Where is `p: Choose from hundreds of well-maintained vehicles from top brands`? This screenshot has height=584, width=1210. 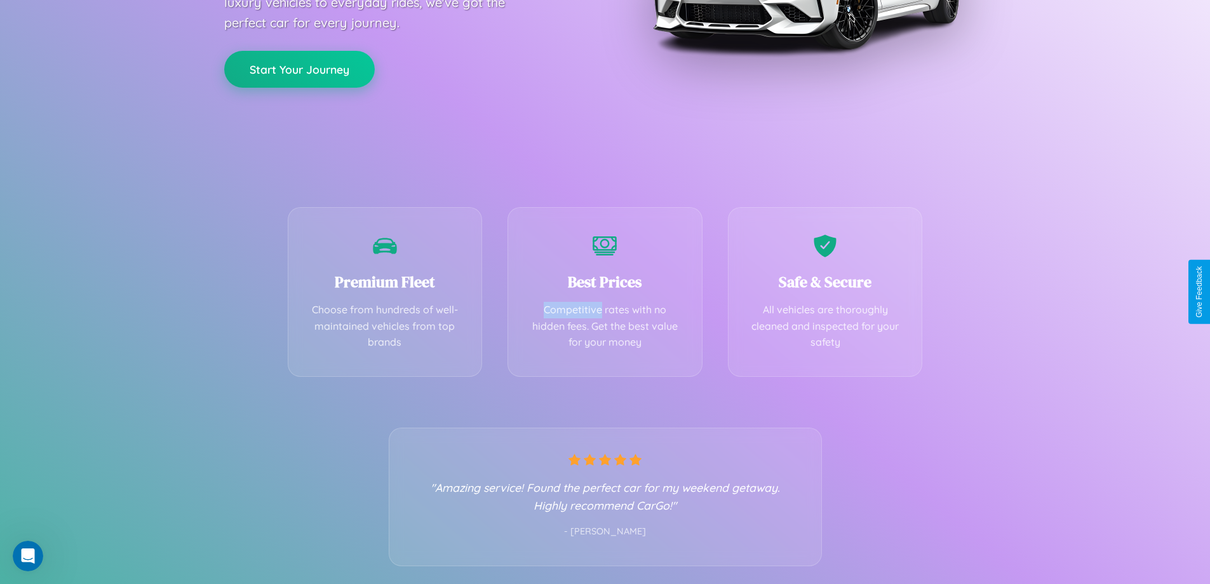
p: Choose from hundreds of well-maintained vehicles from top brands is located at coordinates (385, 326).